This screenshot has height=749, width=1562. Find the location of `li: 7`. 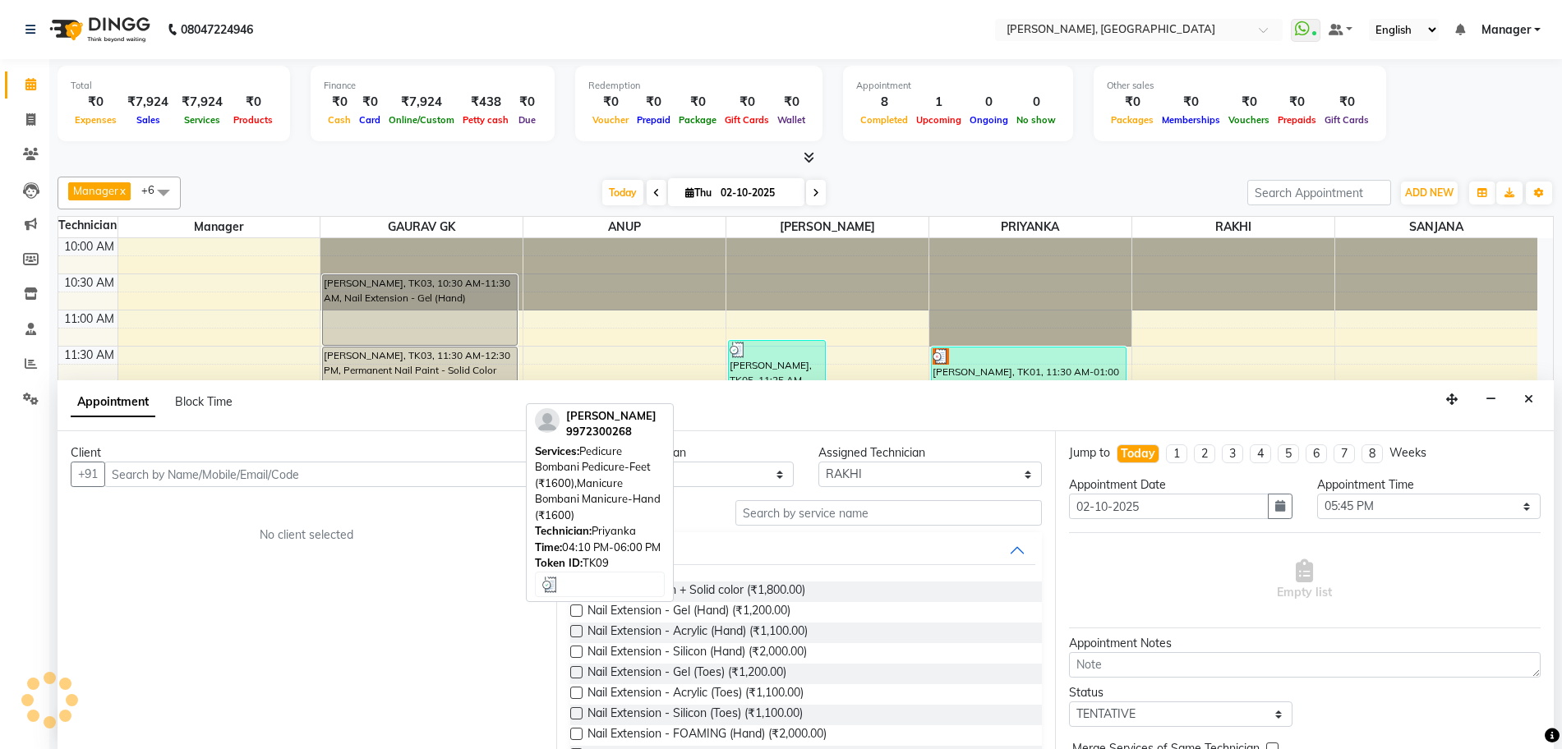

li: 7 is located at coordinates (1344, 454).